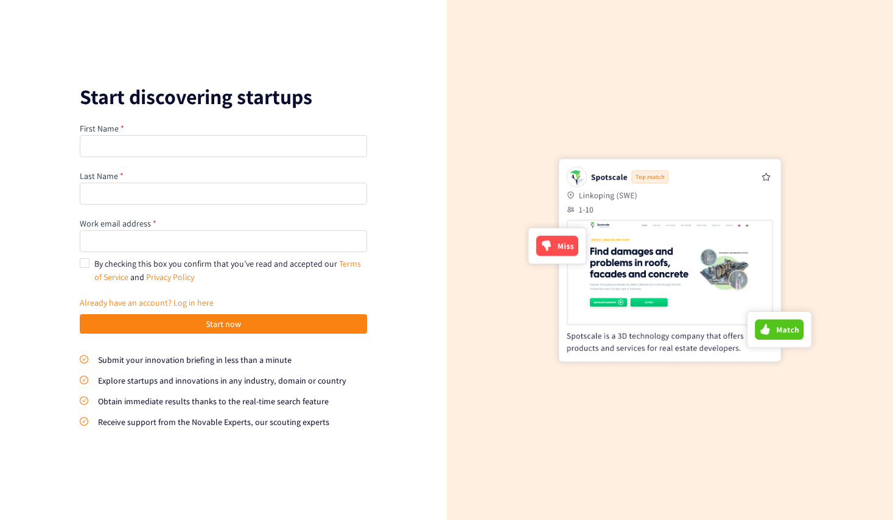  I want to click on label: Work email address, so click(118, 223).